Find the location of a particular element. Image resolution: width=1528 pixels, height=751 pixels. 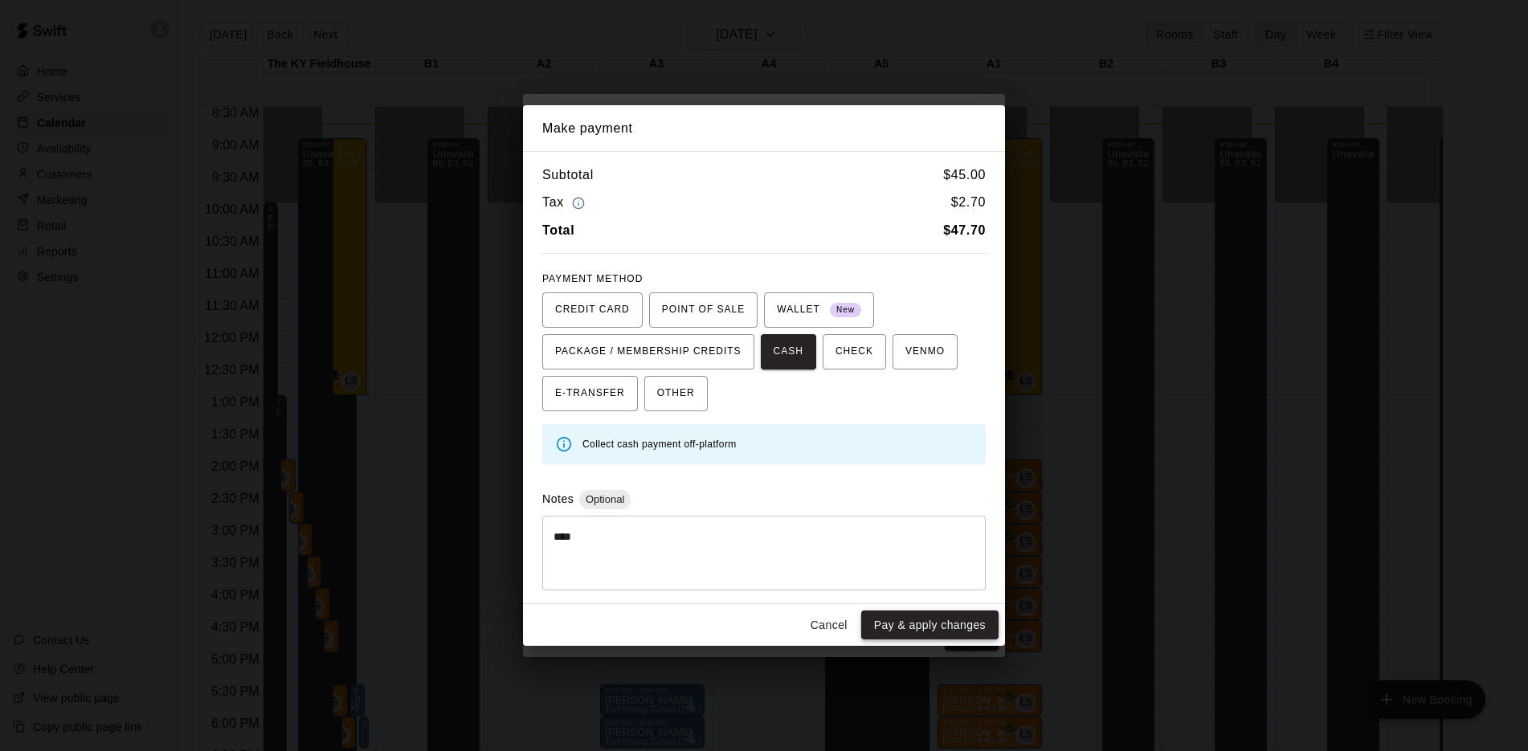

h6: $ 45.00 is located at coordinates (964, 175).